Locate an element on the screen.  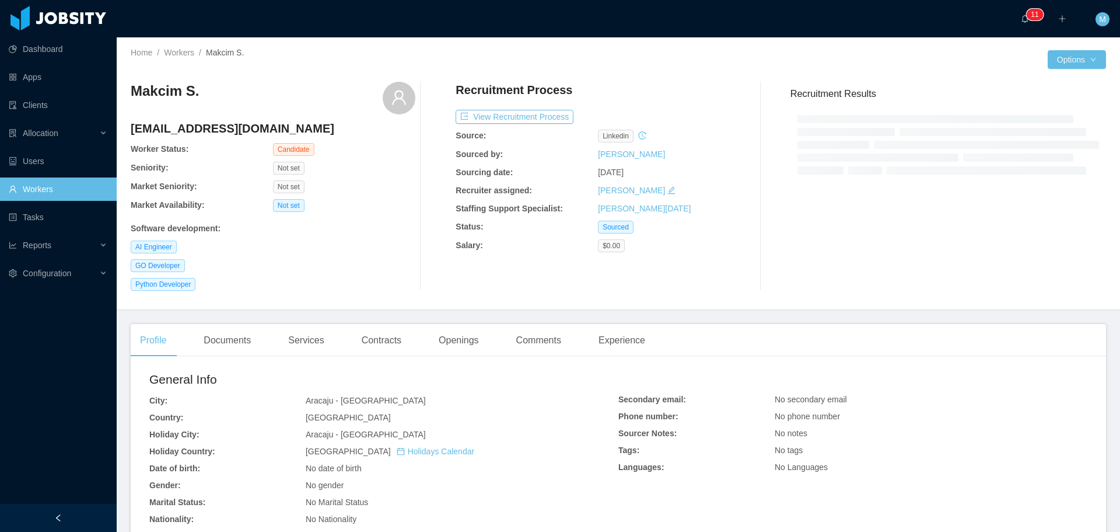
div: Openings is located at coordinates (459, 340).